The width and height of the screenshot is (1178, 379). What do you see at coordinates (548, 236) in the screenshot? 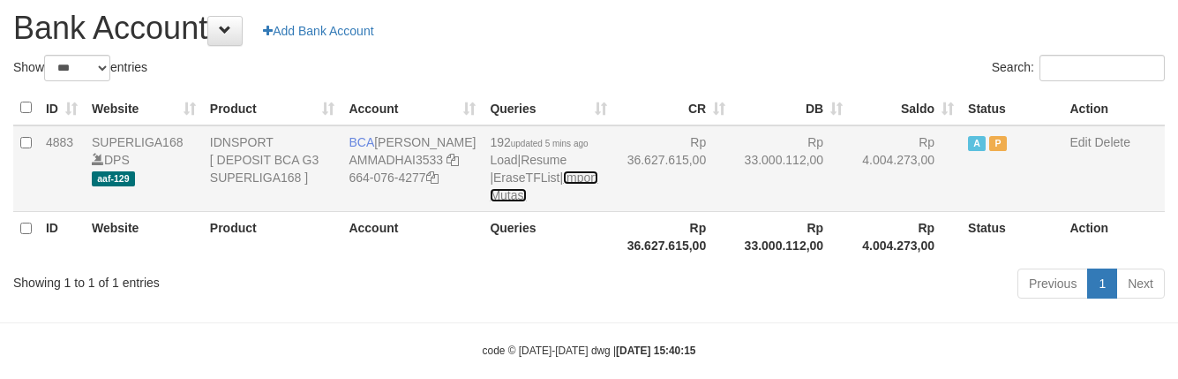
I see `th: Queries` at bounding box center [548, 236].